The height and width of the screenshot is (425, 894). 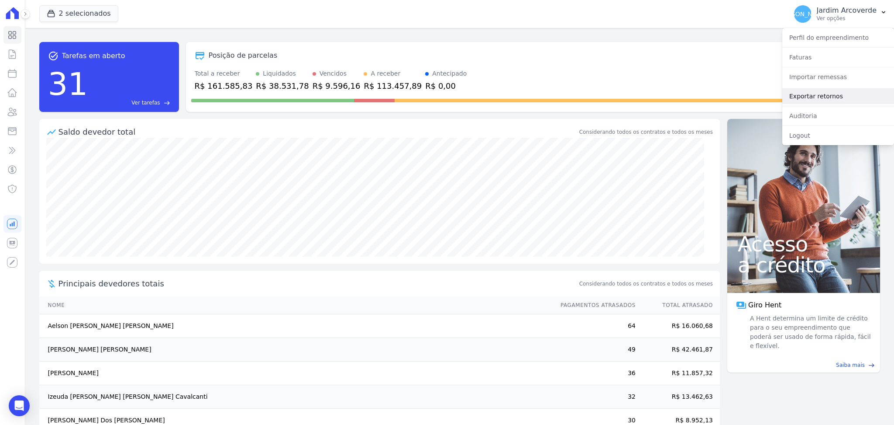 I want to click on p: Jardim Arcoverde, so click(x=847, y=10).